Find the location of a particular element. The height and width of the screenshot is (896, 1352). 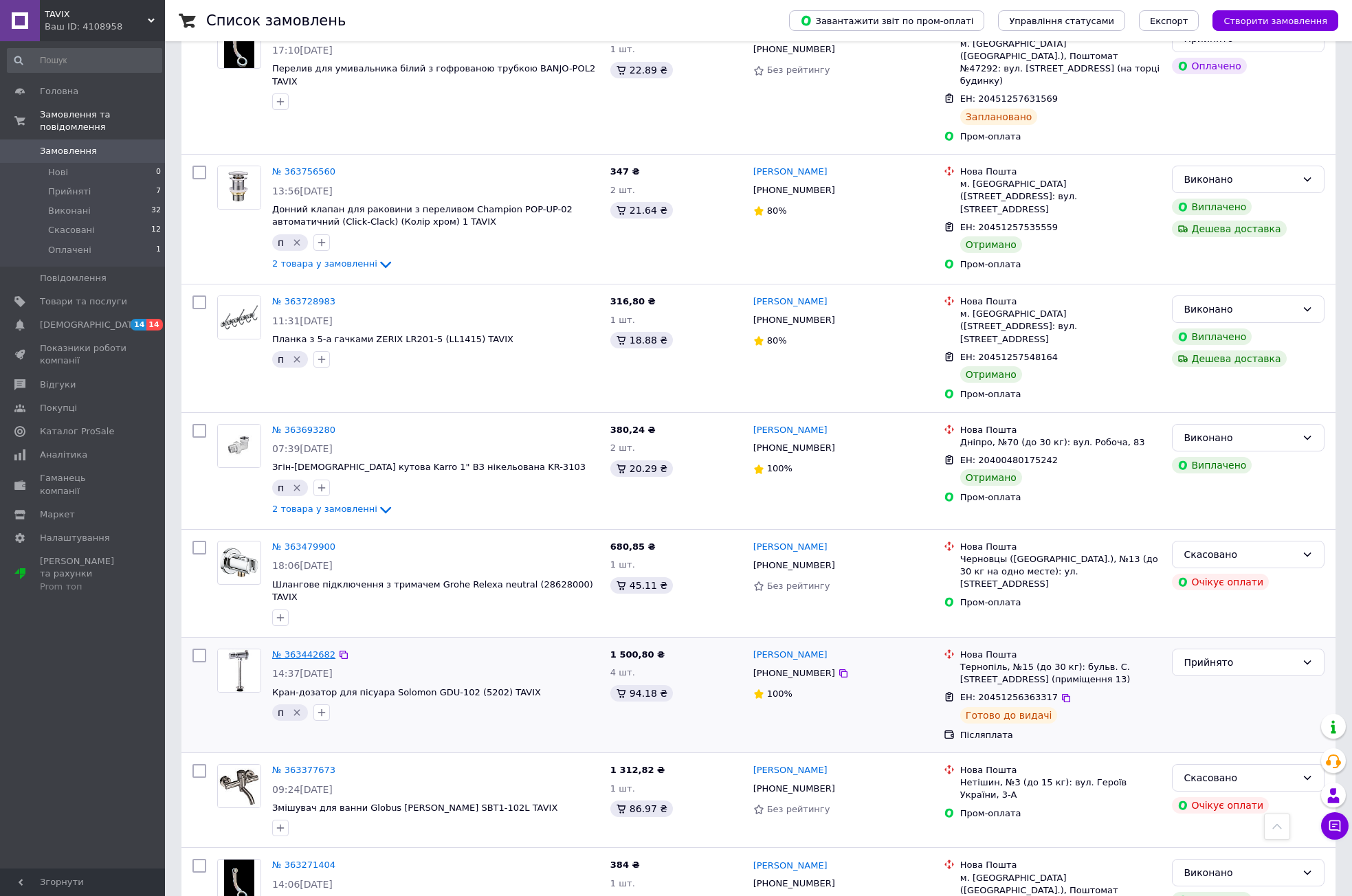

div: Очікує оплати is located at coordinates (1220, 582).